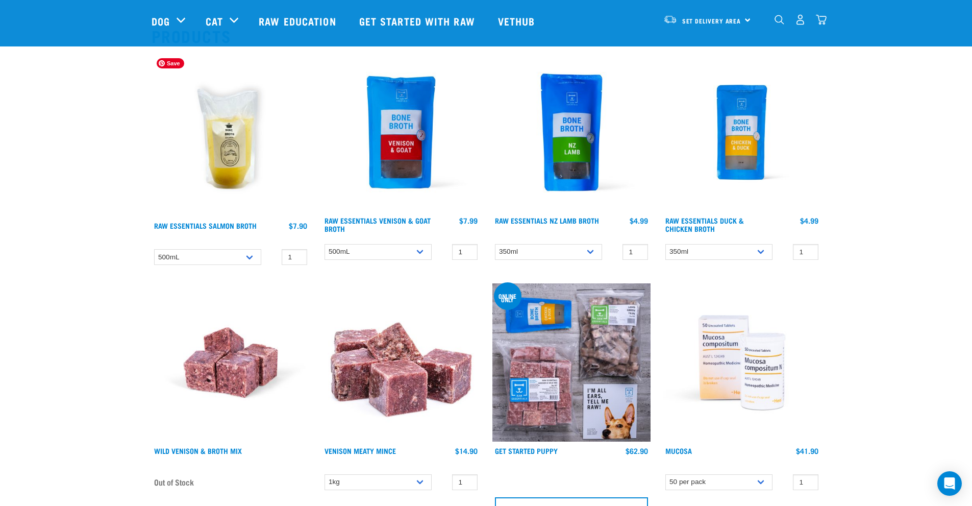  Describe the element at coordinates (571, 132) in the screenshot. I see `img: Raw Essentials New Zealand Lamb Bone Broth For Cats & Dogs` at that location.